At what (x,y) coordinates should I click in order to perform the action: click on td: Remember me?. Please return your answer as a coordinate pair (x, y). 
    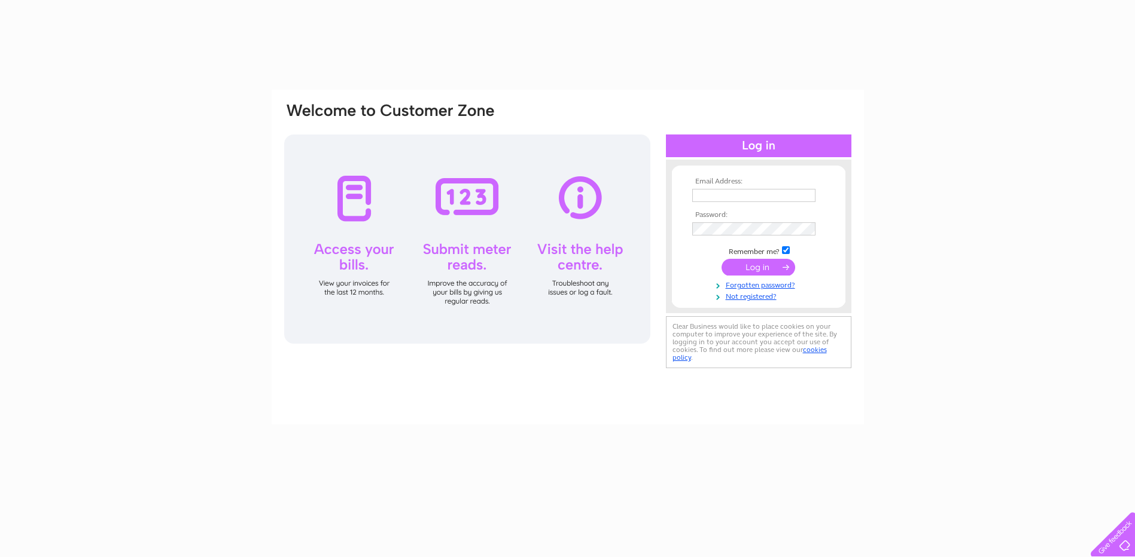
    Looking at the image, I should click on (758, 251).